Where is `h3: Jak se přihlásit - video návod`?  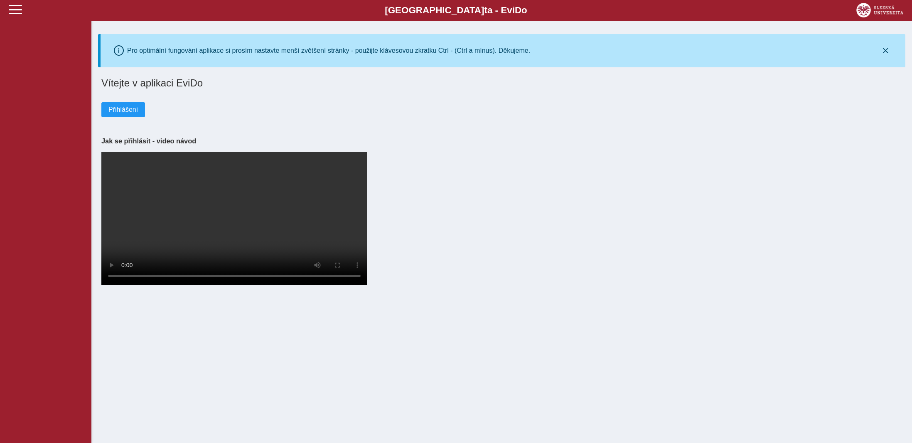
h3: Jak se přihlásit - video návod is located at coordinates (502, 141).